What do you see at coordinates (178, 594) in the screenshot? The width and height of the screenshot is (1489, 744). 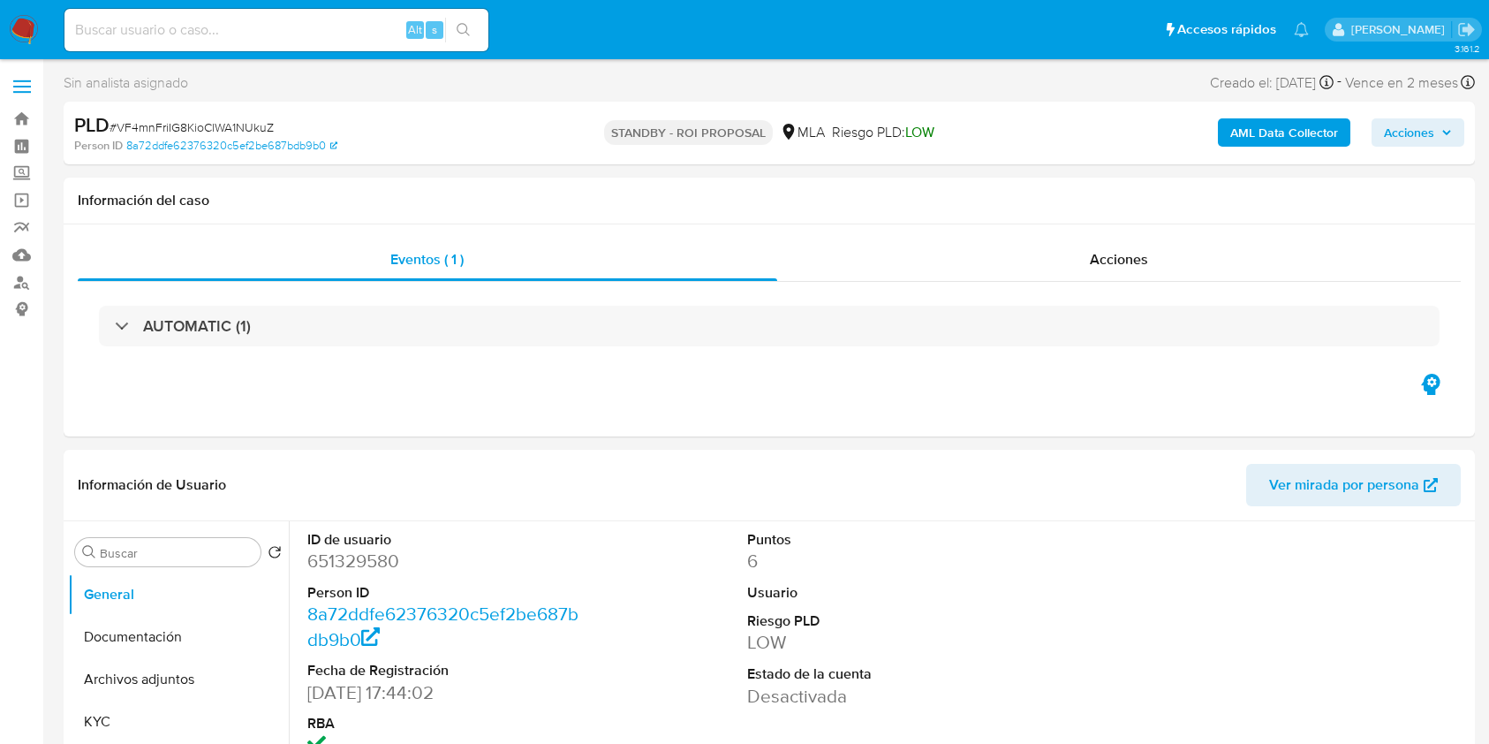 I see `button: General` at bounding box center [178, 594].